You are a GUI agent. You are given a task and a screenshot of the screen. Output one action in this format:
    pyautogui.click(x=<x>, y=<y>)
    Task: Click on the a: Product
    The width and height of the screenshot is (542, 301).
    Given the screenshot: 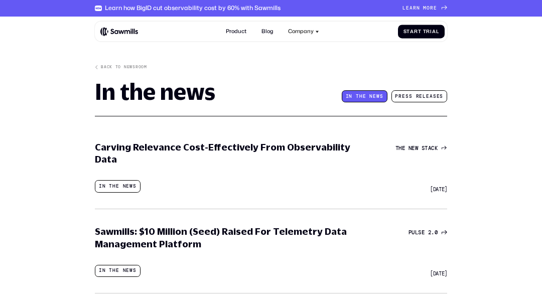 What is the action you would take?
    pyautogui.click(x=236, y=31)
    